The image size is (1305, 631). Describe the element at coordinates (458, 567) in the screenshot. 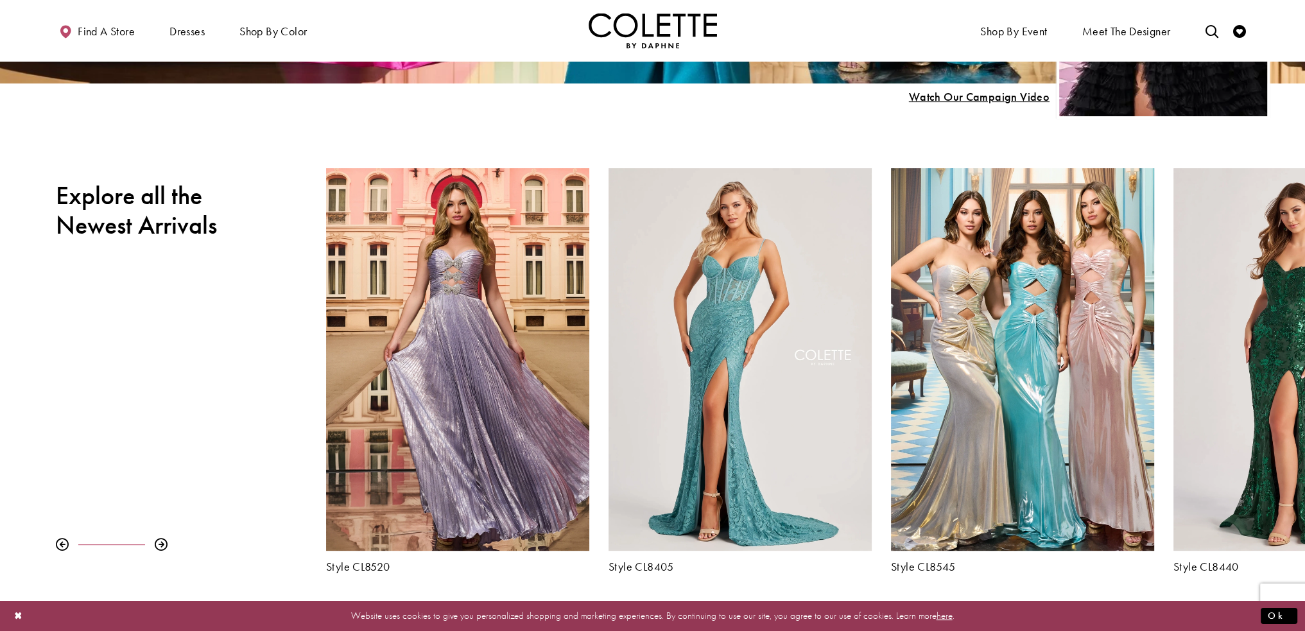

I see `h5: Style CL8520` at that location.